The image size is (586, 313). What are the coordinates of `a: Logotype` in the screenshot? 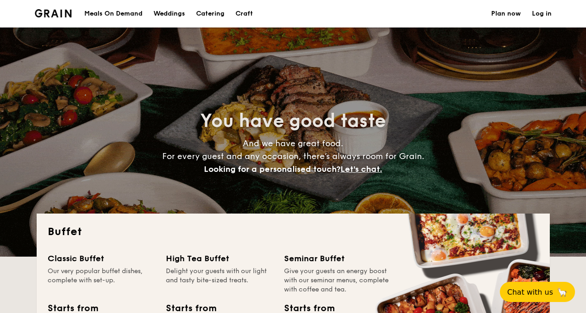 It's located at (53, 13).